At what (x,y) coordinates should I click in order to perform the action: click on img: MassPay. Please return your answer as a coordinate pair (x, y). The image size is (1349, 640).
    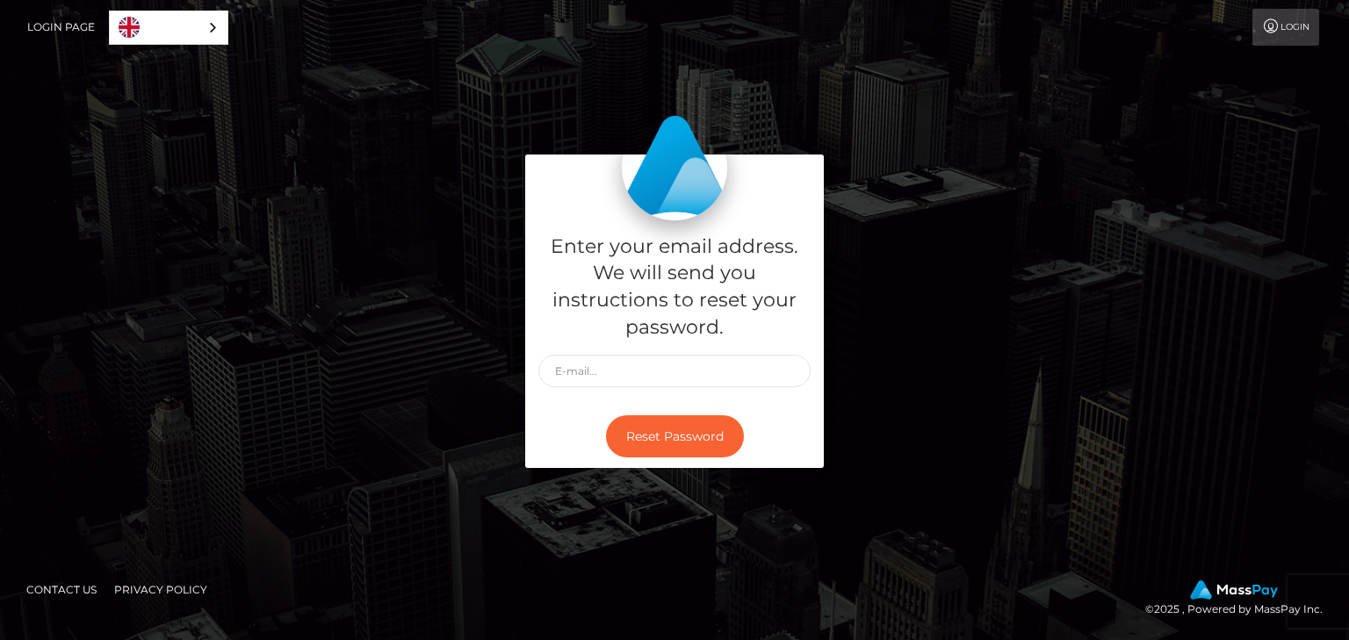
    Looking at the image, I should click on (1234, 590).